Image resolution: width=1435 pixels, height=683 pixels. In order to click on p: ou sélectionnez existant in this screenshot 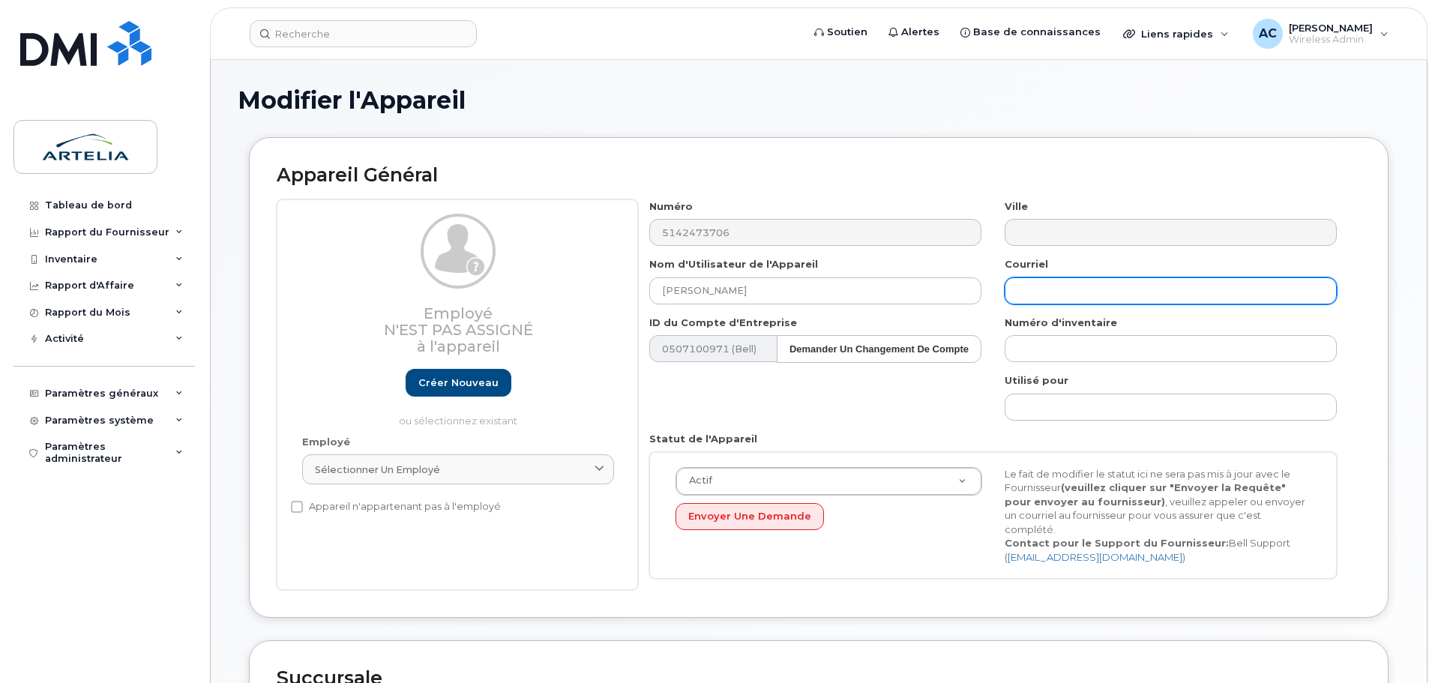, I will do `click(458, 421)`.